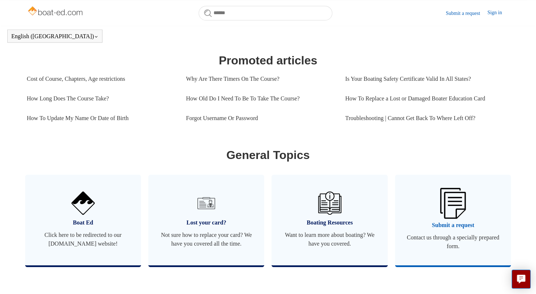  Describe the element at coordinates (206, 220) in the screenshot. I see `a: Lost your card? Not sure how to replace your card? We have you covered all the time.` at that location.